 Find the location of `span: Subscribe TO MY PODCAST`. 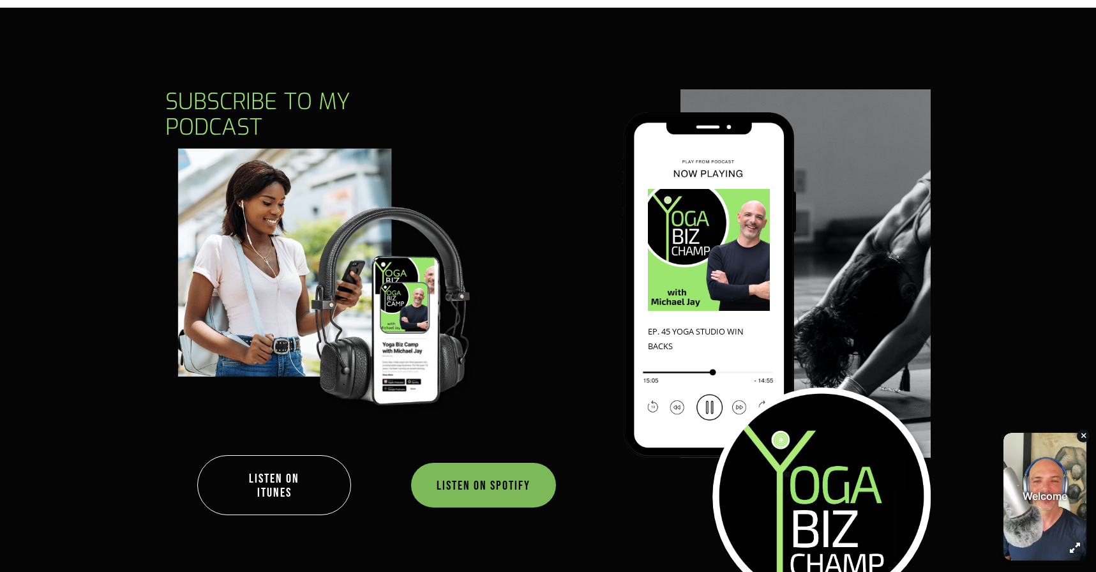

span: Subscribe TO MY PODCAST is located at coordinates (261, 114).